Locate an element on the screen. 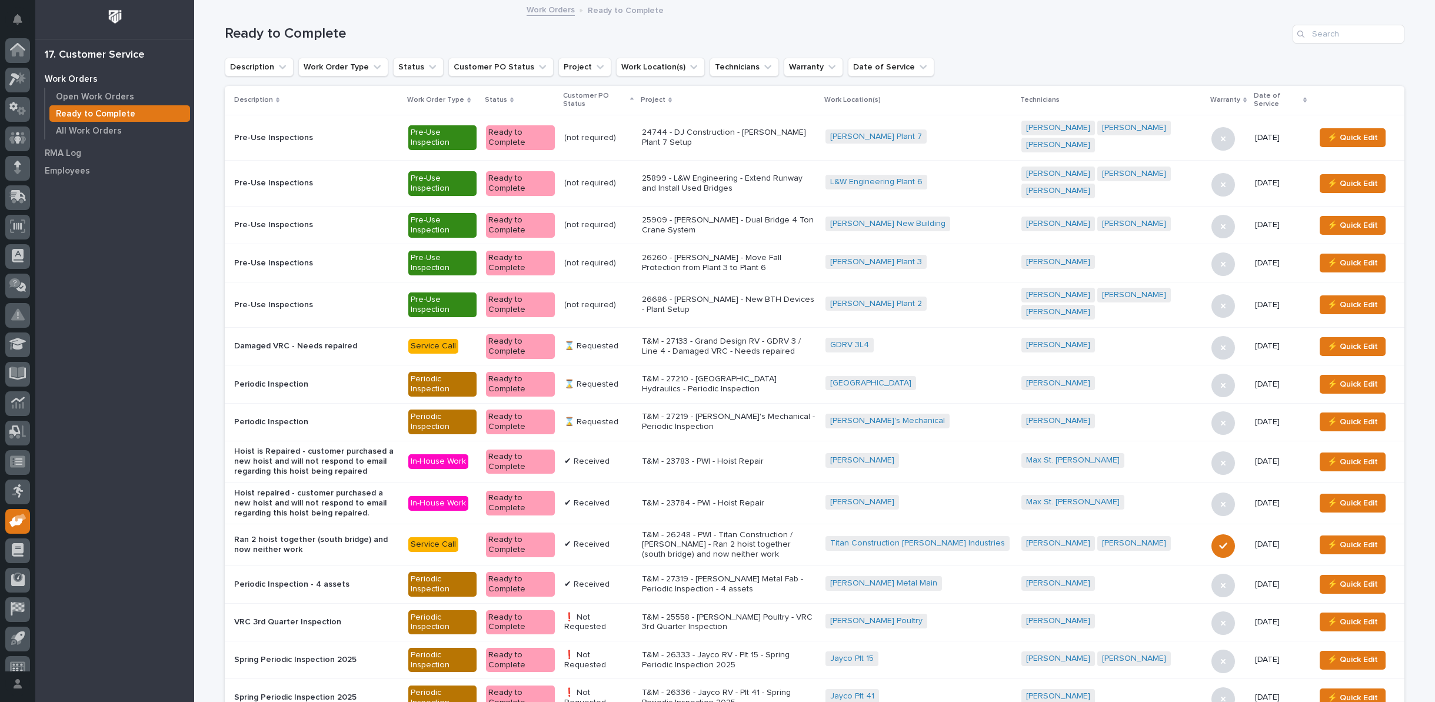  p: Hoist repaired - customer purchased a new hoist and will not respond to email regarding this hois... is located at coordinates (317, 503).